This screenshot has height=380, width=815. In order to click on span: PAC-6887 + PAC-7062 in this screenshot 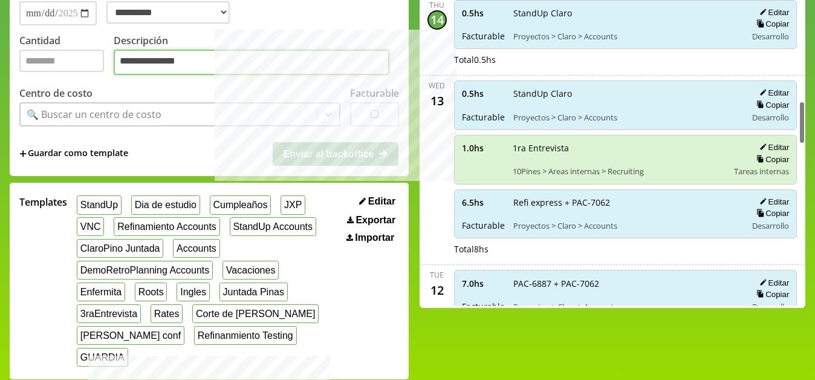, I will do `click(626, 283)`.